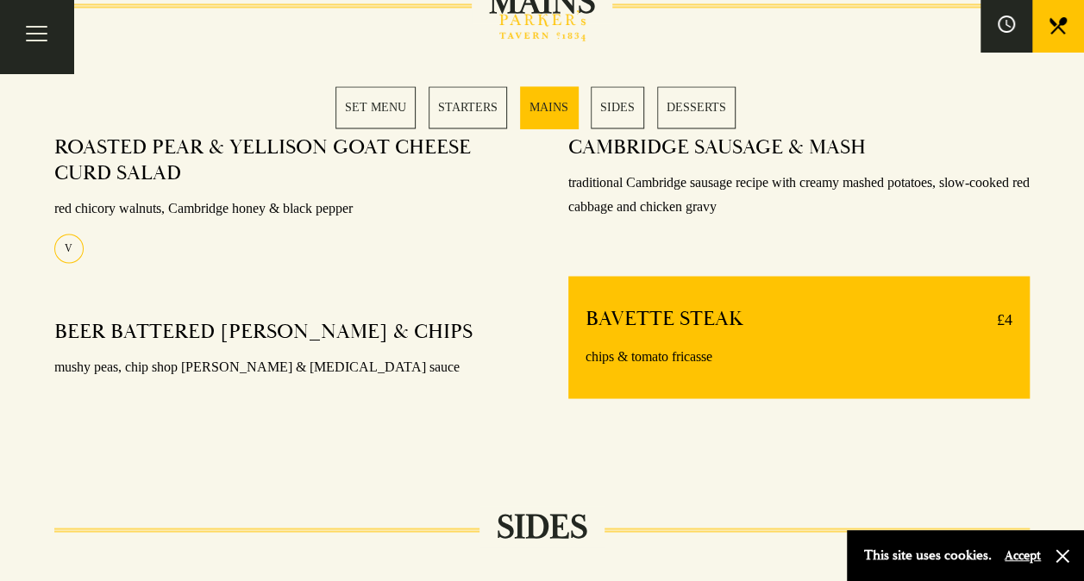 This screenshot has height=581, width=1084. I want to click on p: This site uses cookies., so click(928, 555).